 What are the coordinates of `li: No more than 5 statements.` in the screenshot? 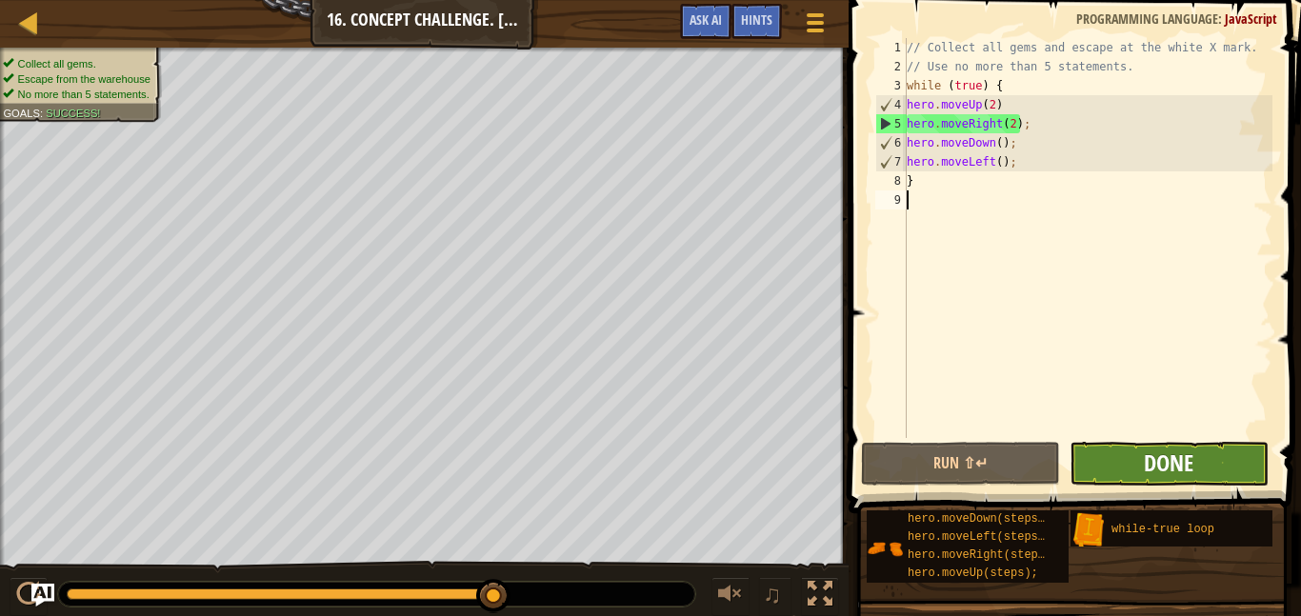 It's located at (76, 94).